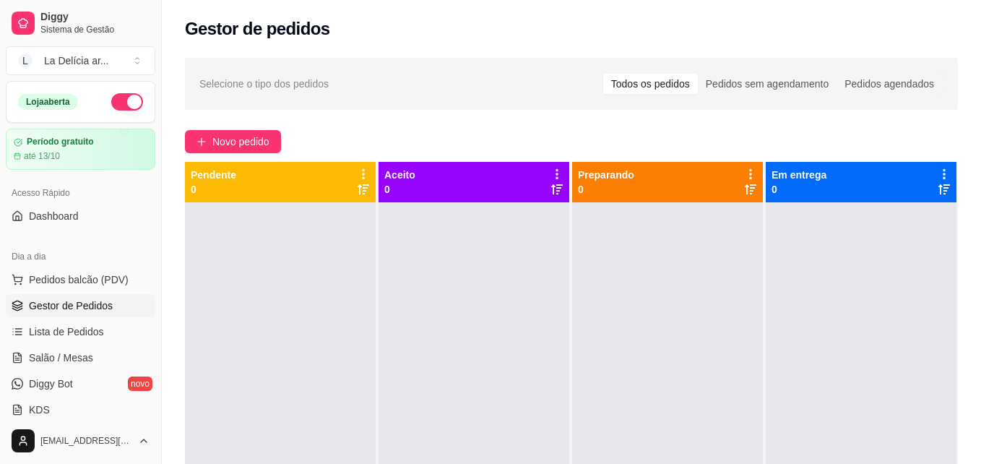 This screenshot has height=464, width=981. Describe the element at coordinates (257, 29) in the screenshot. I see `h2: Gestor de pedidos` at that location.